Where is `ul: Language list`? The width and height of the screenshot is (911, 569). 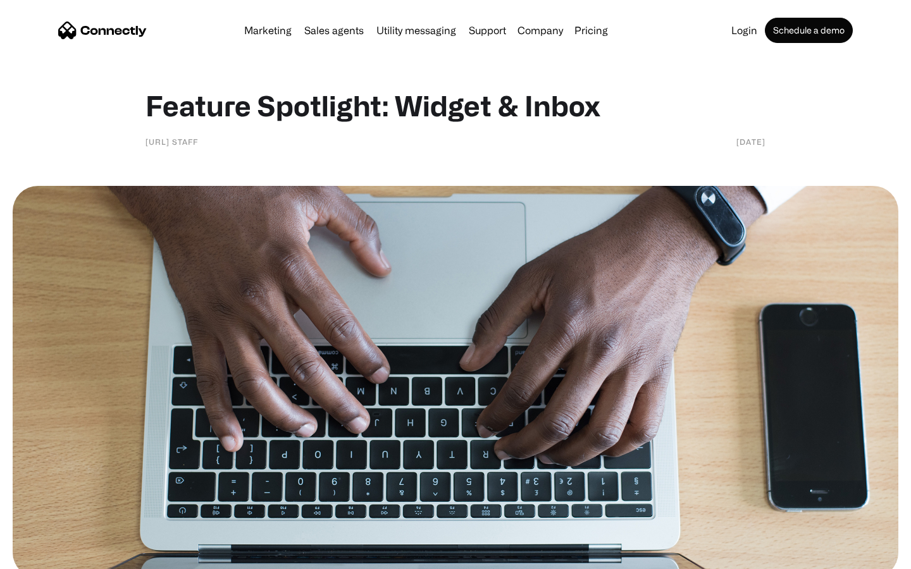 ul: Language list is located at coordinates (51, 556).